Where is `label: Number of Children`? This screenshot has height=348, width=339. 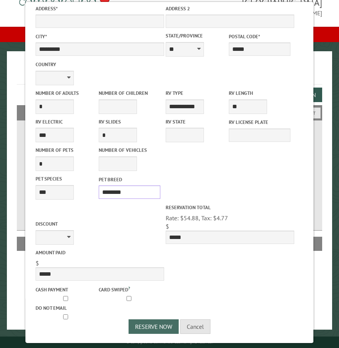
label: Number of Children is located at coordinates (129, 93).